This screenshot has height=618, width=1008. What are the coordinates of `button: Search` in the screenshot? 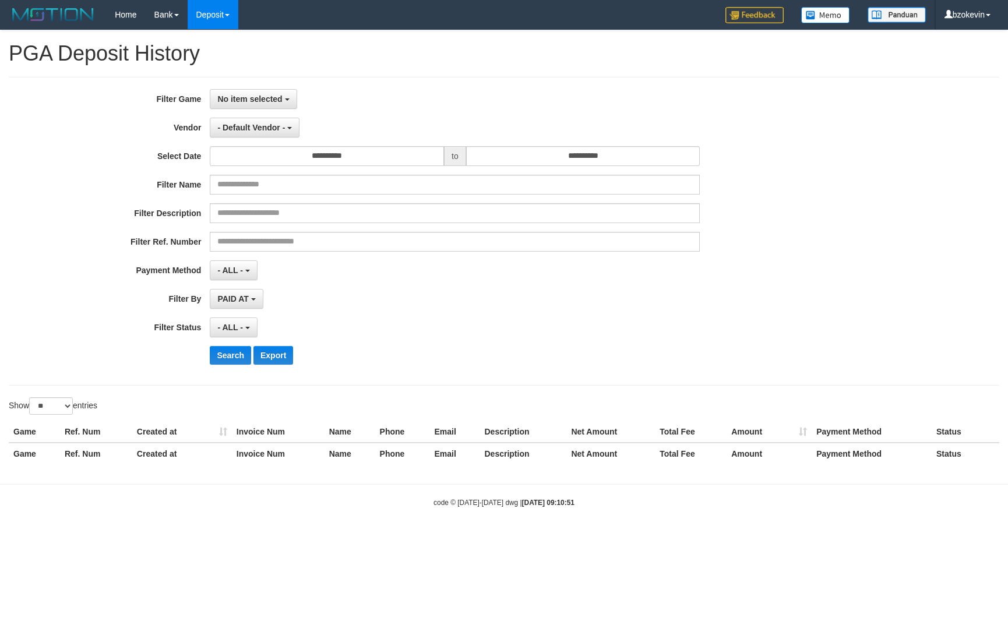 It's located at (230, 355).